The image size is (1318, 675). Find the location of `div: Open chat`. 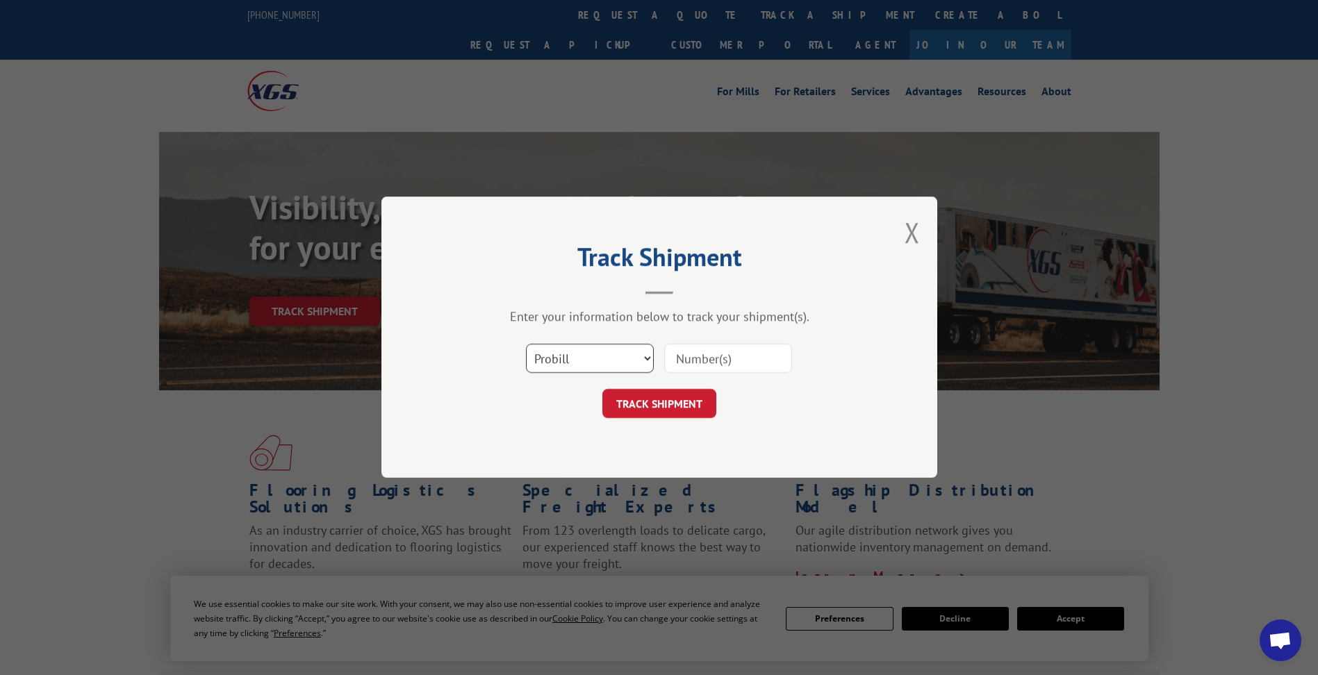

div: Open chat is located at coordinates (1280, 640).